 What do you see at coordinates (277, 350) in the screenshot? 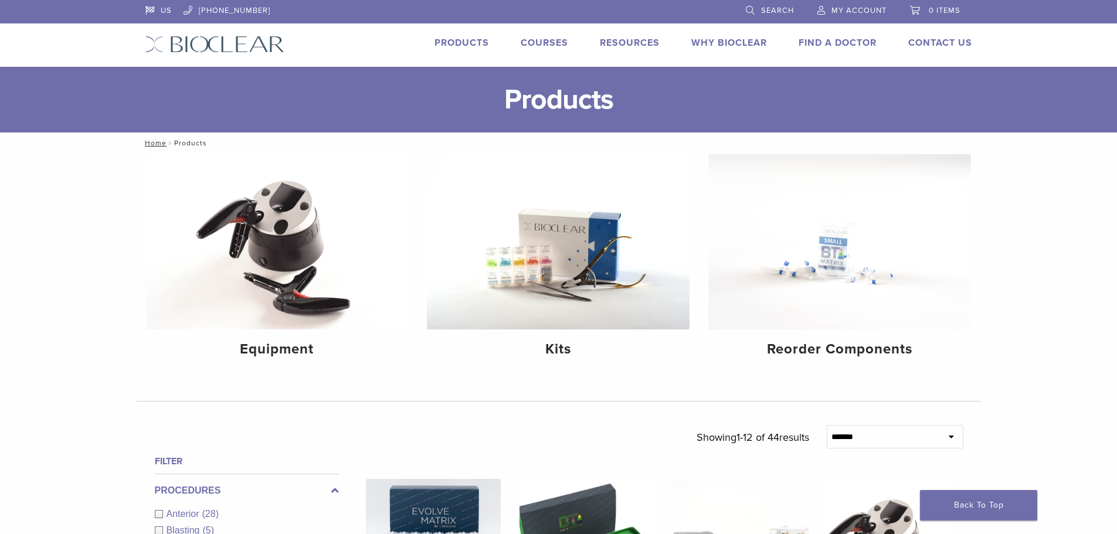
I see `h4: Equipment` at bounding box center [277, 350].